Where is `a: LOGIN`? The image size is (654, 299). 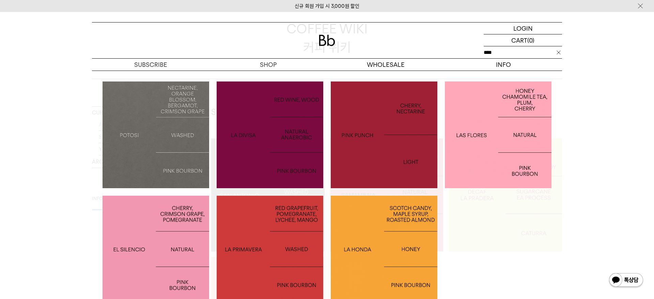 a: LOGIN is located at coordinates (523, 28).